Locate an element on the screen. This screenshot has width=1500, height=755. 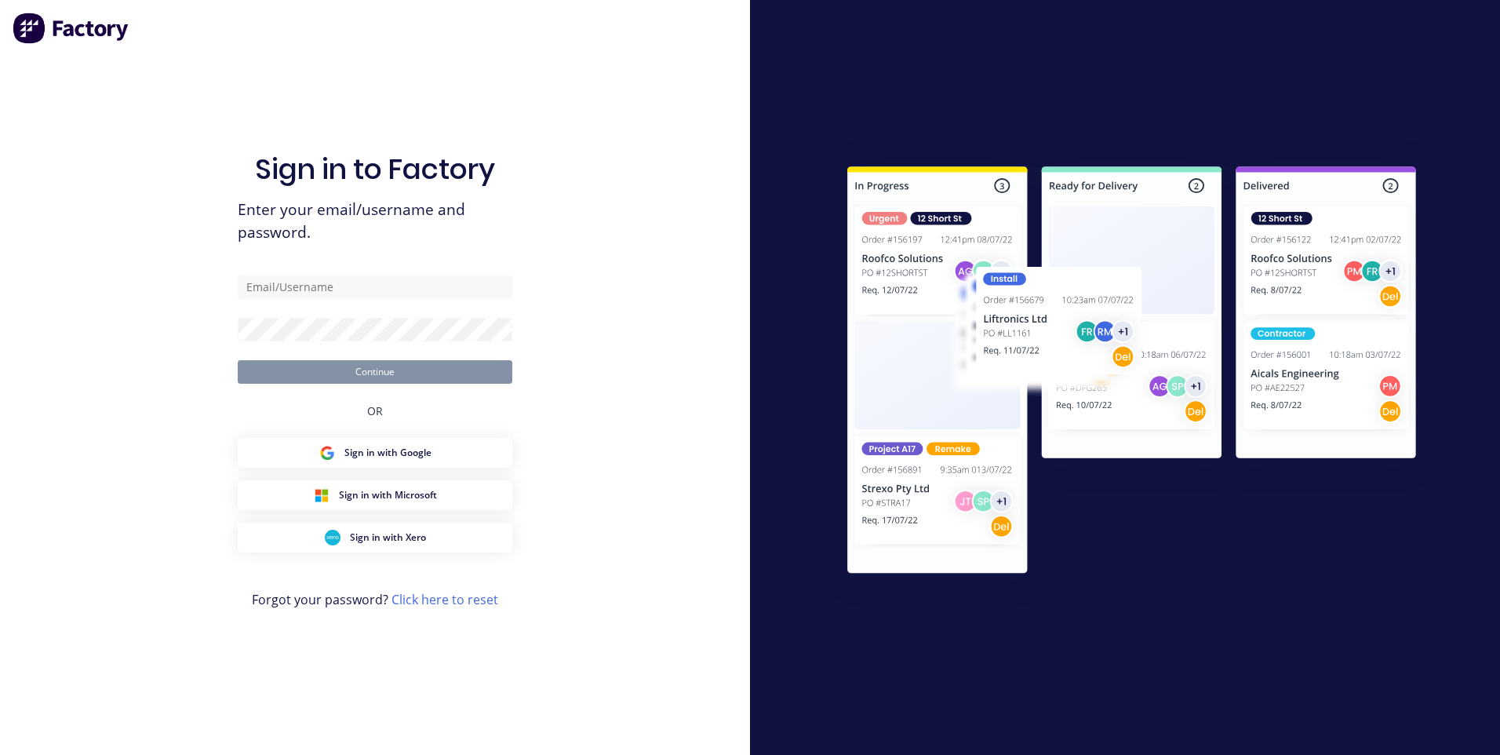
button: Xero Sign inSign in with Xero is located at coordinates (375, 537).